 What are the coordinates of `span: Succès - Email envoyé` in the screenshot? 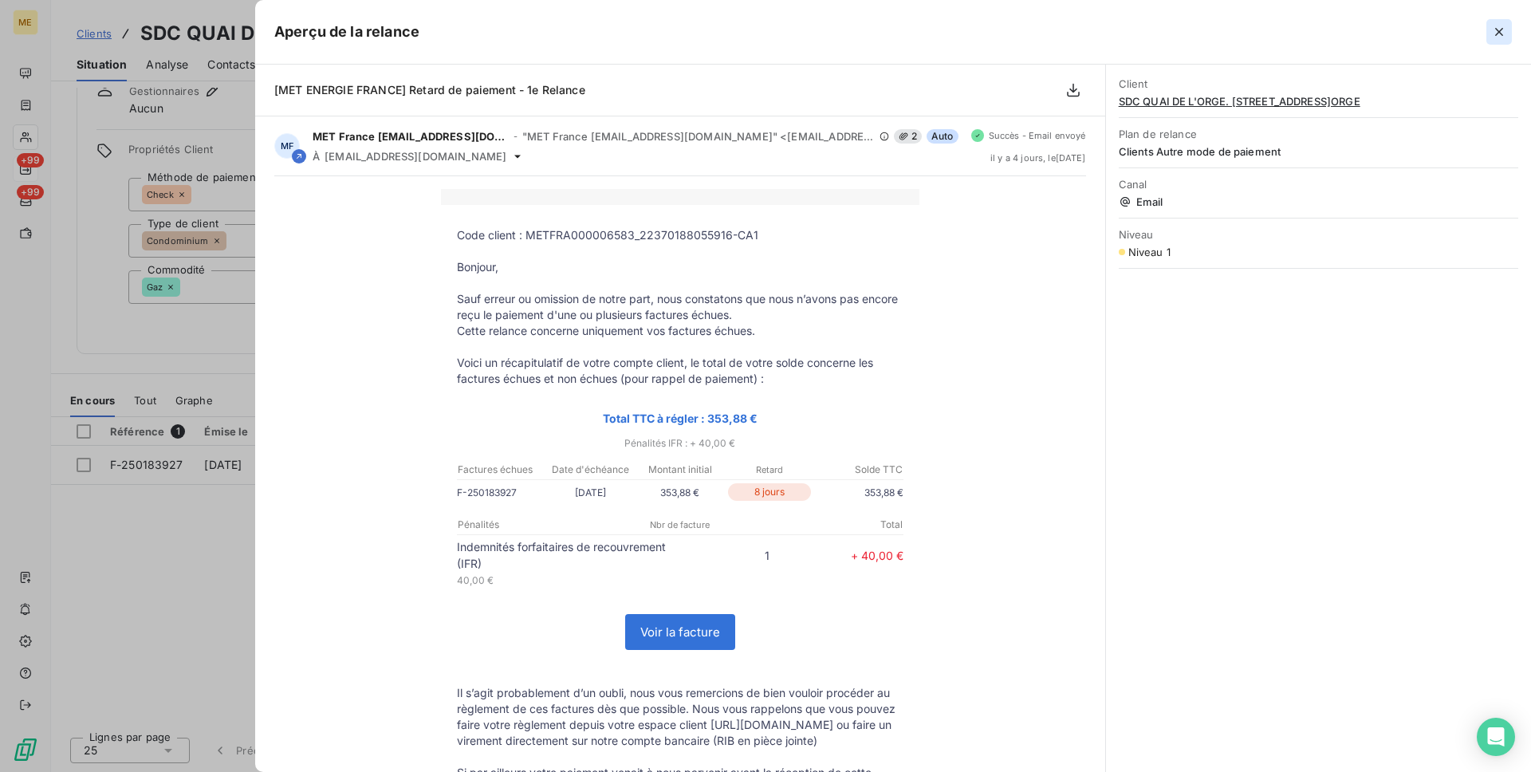 It's located at (1038, 136).